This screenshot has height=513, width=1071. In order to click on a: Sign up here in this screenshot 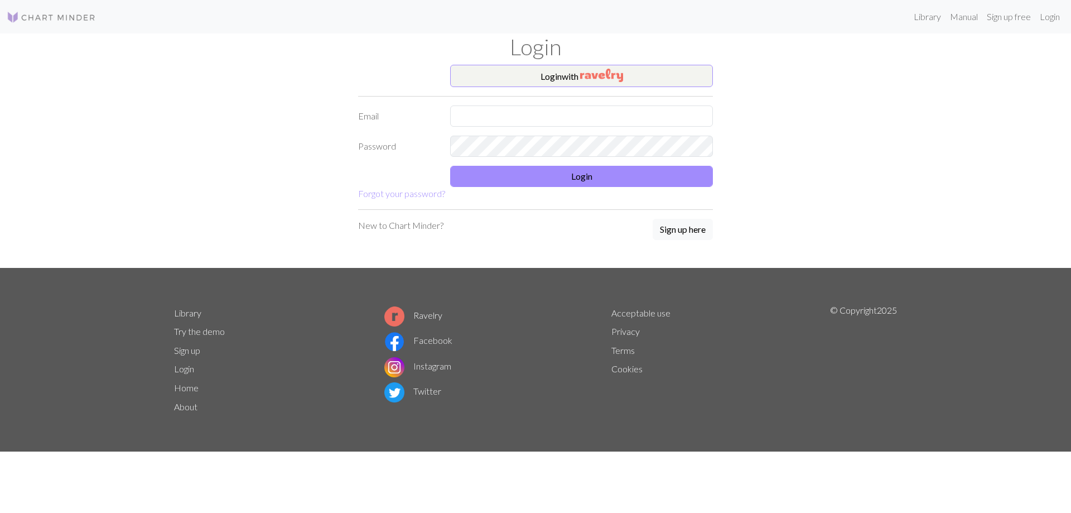, I will do `click(683, 230)`.